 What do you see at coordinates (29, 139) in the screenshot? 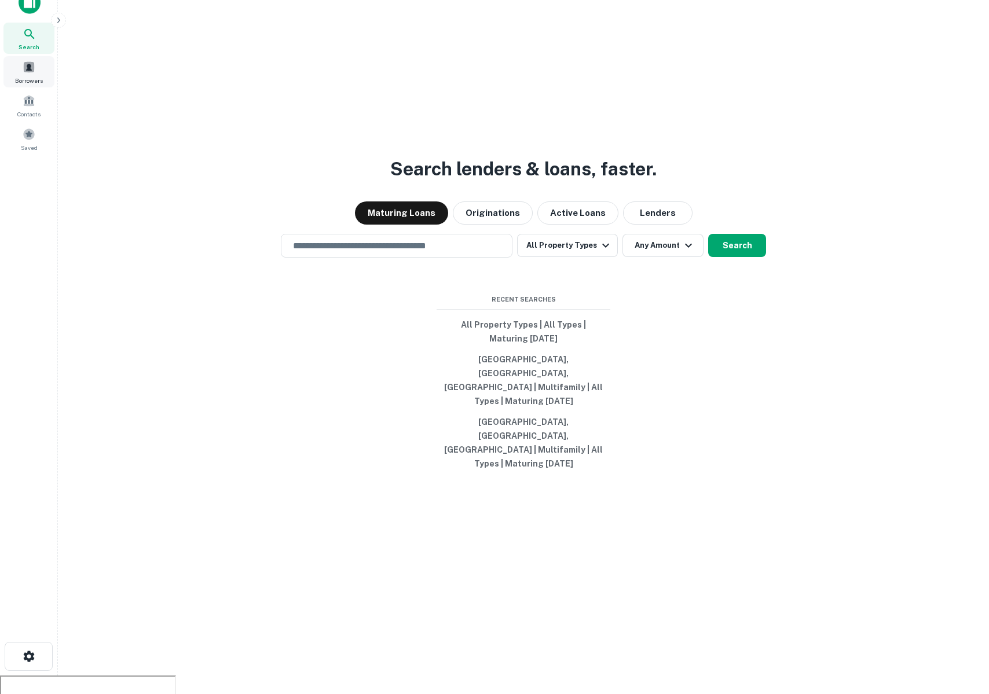
I see `div: Saved` at bounding box center [29, 139].